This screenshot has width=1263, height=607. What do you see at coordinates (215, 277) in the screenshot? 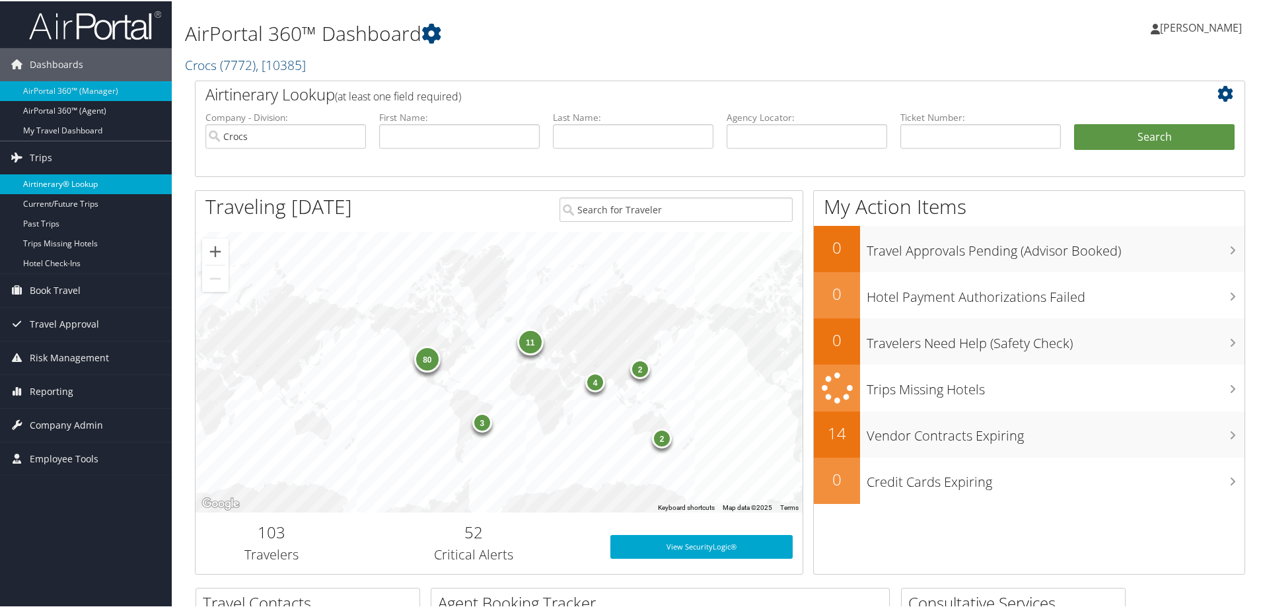
I see `button: Zoom out` at bounding box center [215, 277].